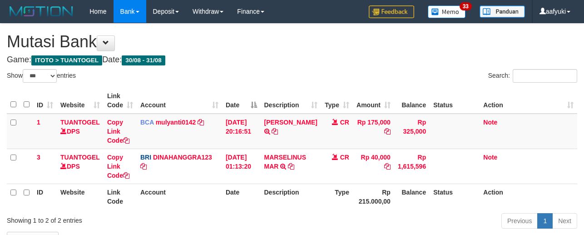  I want to click on span: 33, so click(466, 6).